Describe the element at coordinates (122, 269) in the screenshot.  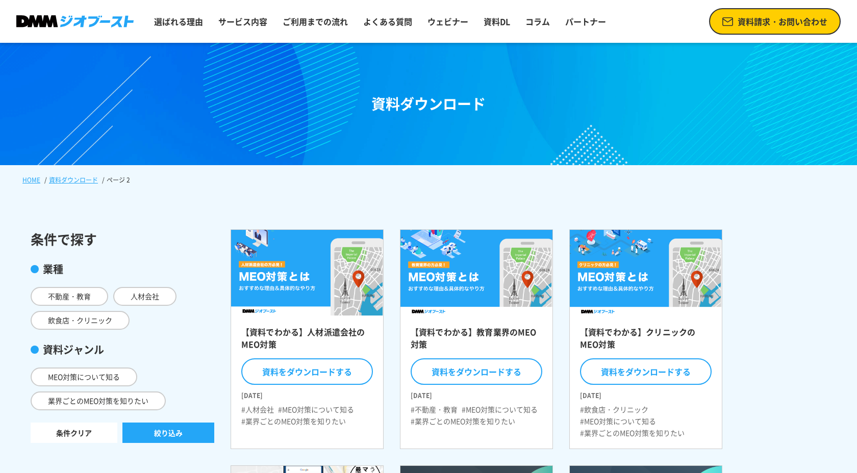
I see `div: 業種` at that location.